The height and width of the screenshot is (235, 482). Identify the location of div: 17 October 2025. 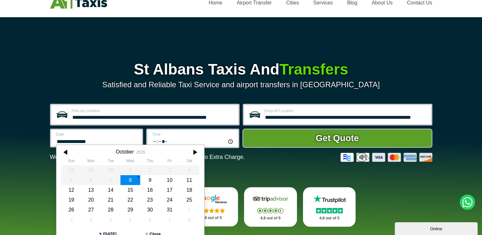
(170, 190).